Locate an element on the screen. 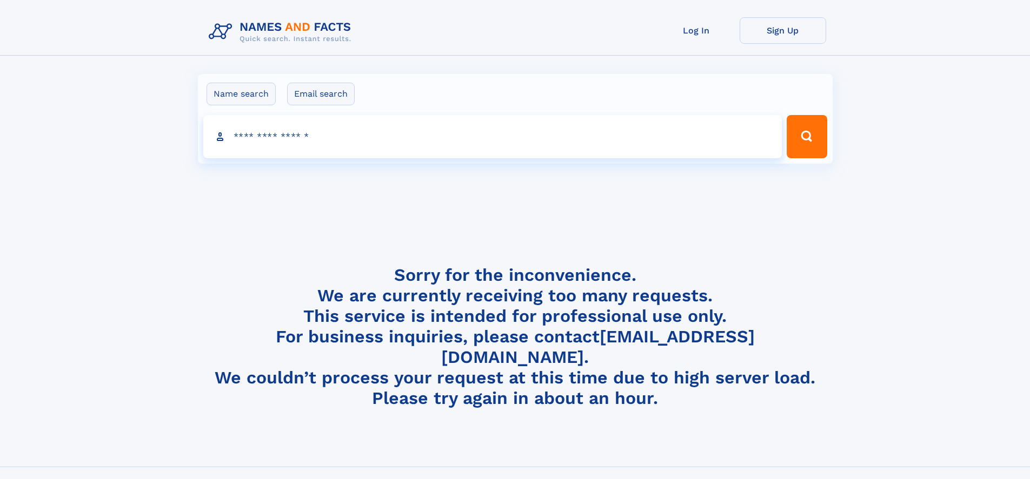  input: search input is located at coordinates (492, 137).